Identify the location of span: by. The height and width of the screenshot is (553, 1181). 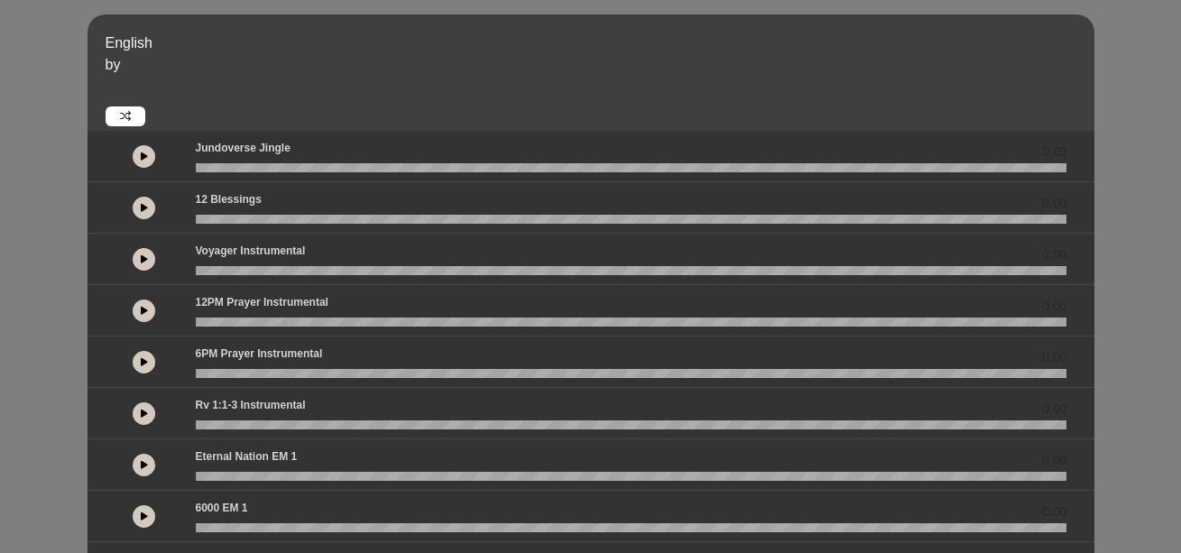
(113, 64).